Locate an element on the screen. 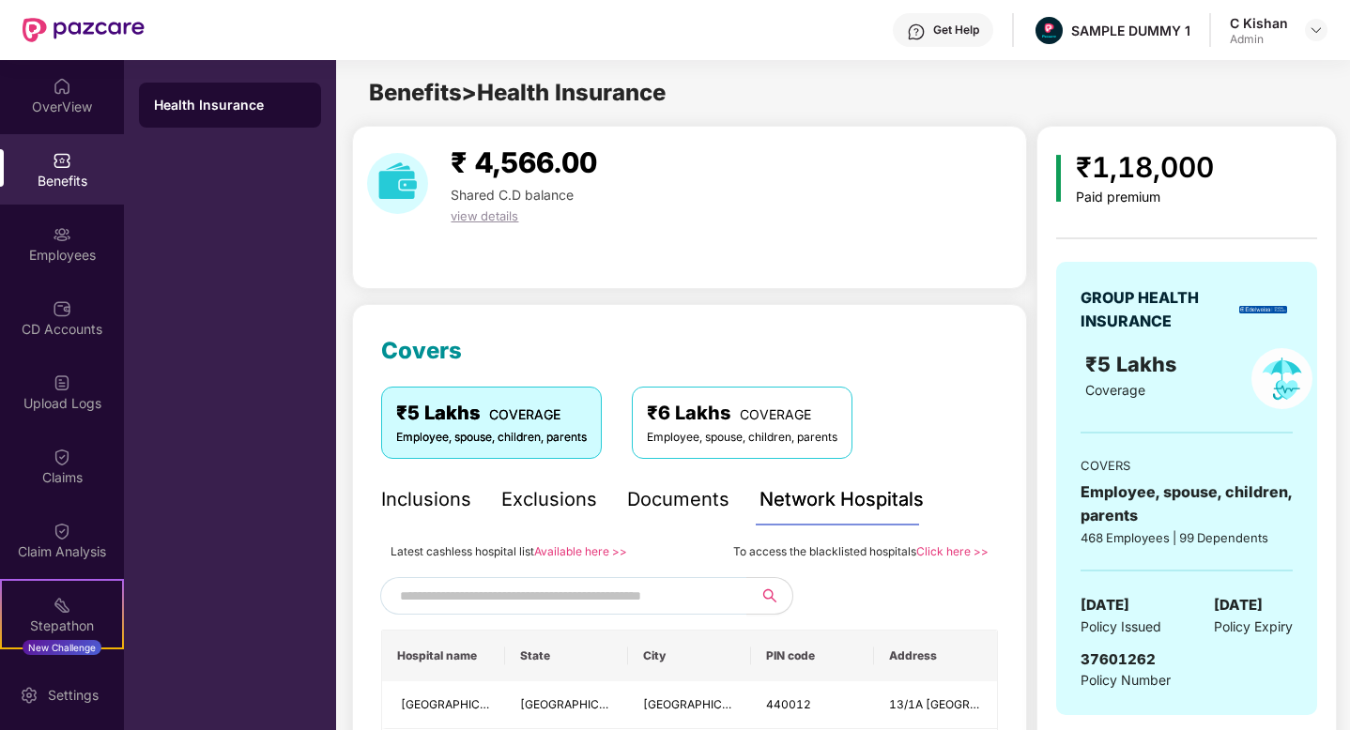 This screenshot has width=1350, height=730. div: Stepathon is located at coordinates (62, 626).